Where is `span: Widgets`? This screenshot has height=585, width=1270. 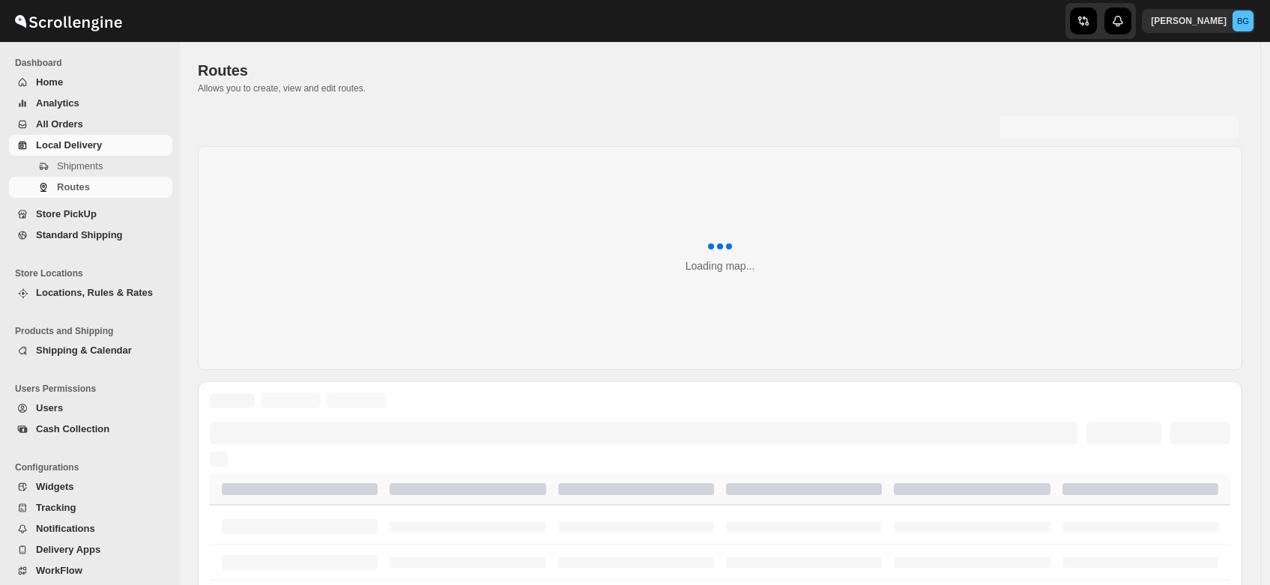 span: Widgets is located at coordinates (55, 486).